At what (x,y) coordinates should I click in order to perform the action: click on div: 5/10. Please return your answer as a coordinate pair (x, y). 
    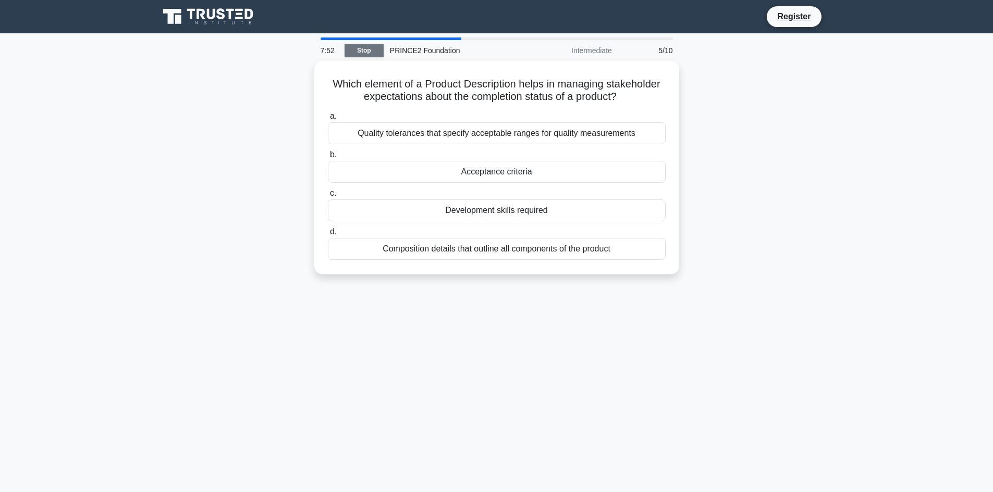
    Looking at the image, I should click on (648, 51).